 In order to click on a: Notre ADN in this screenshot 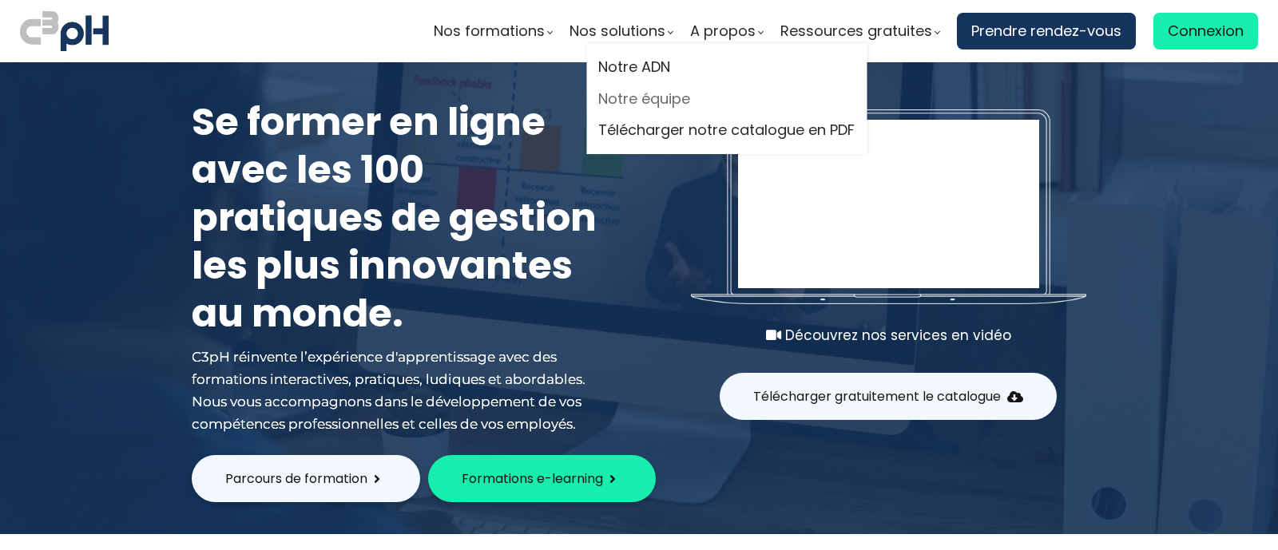, I will do `click(726, 67)`.